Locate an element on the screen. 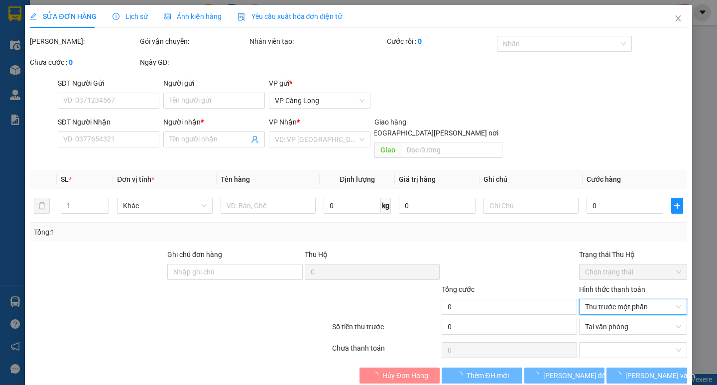  div: Người nhận is located at coordinates (214, 122).